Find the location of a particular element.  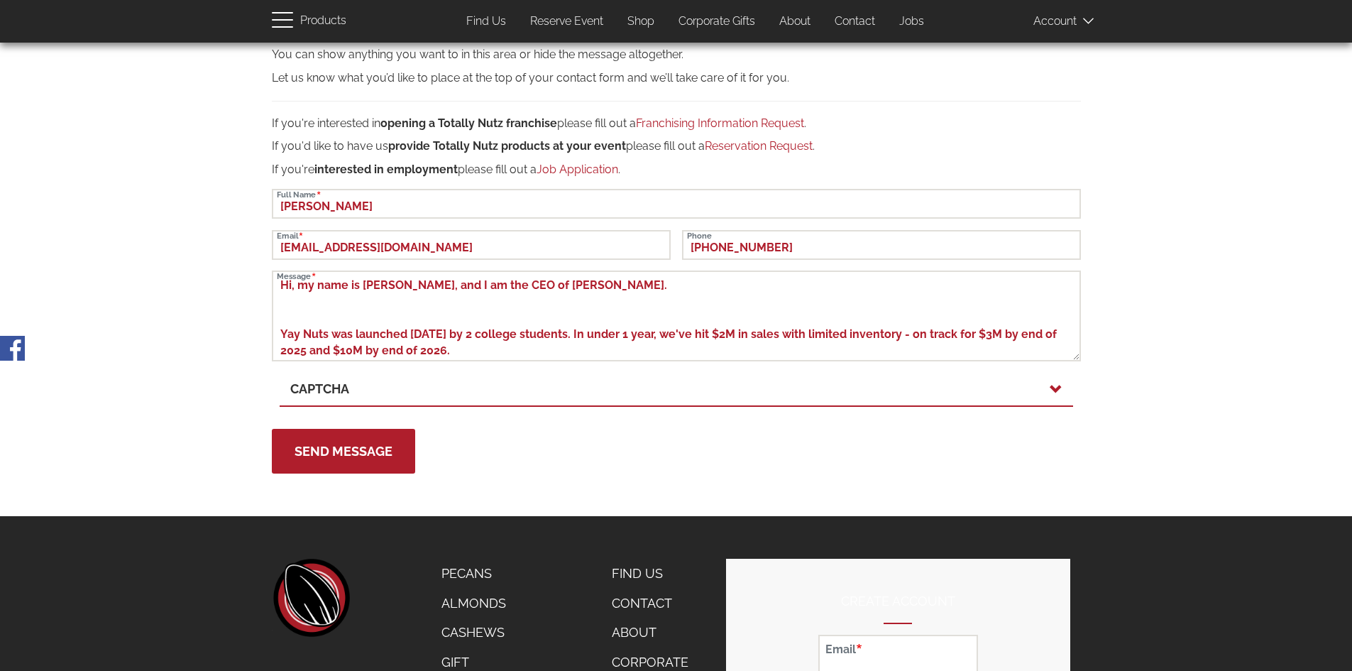

strong: provide Totally Nutz products at your event is located at coordinates (507, 145).